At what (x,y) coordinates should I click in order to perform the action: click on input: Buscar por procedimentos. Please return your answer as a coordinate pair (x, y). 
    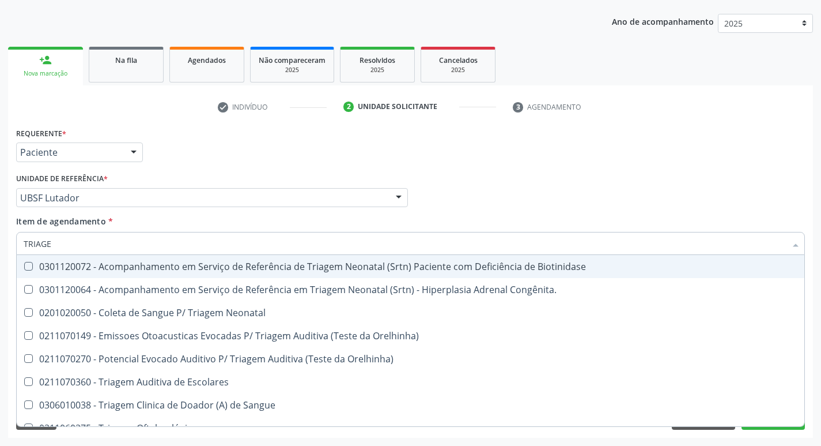
    Looking at the image, I should click on (405, 243).